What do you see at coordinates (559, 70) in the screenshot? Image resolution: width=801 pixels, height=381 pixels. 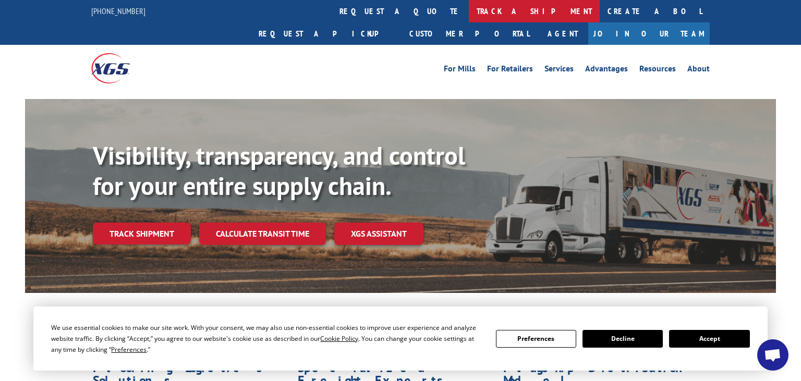 I see `a: Services` at bounding box center [559, 70].